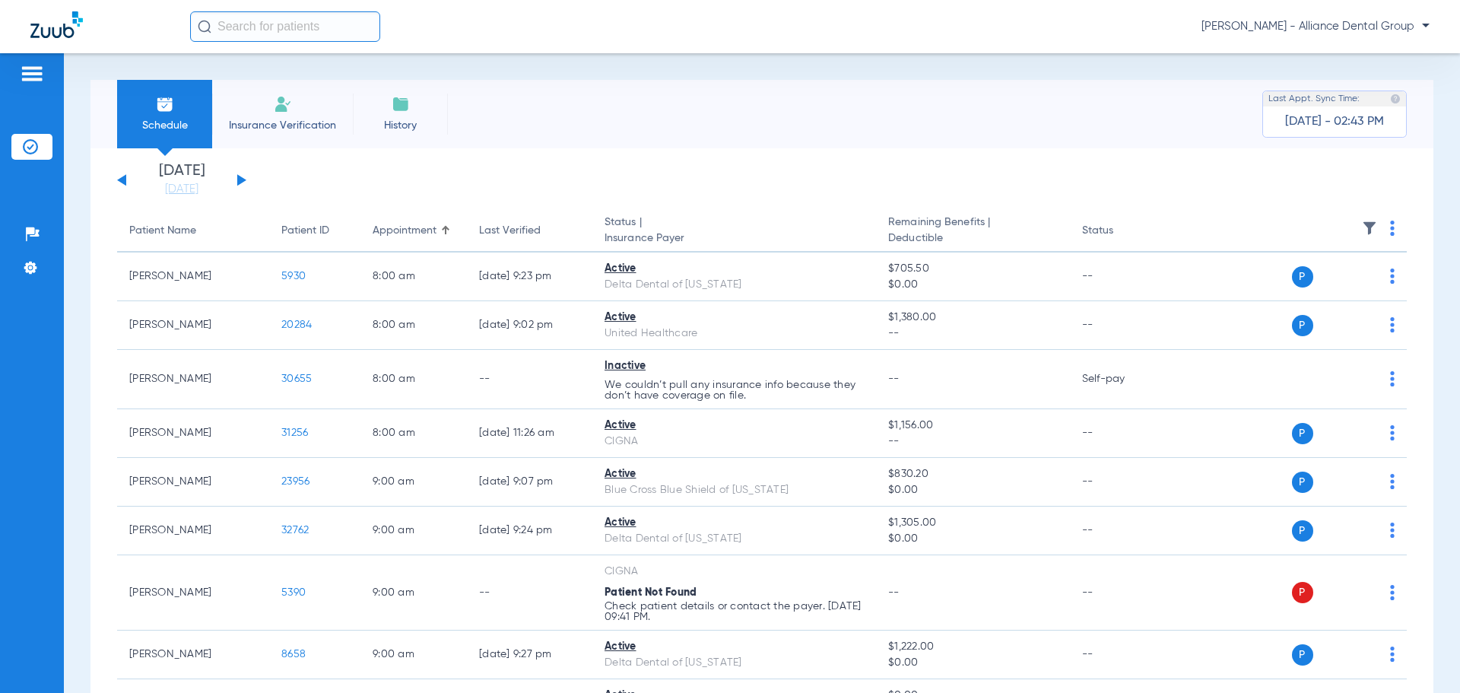 The width and height of the screenshot is (1460, 693). What do you see at coordinates (972, 425) in the screenshot?
I see `span: $1,156.00` at bounding box center [972, 425].